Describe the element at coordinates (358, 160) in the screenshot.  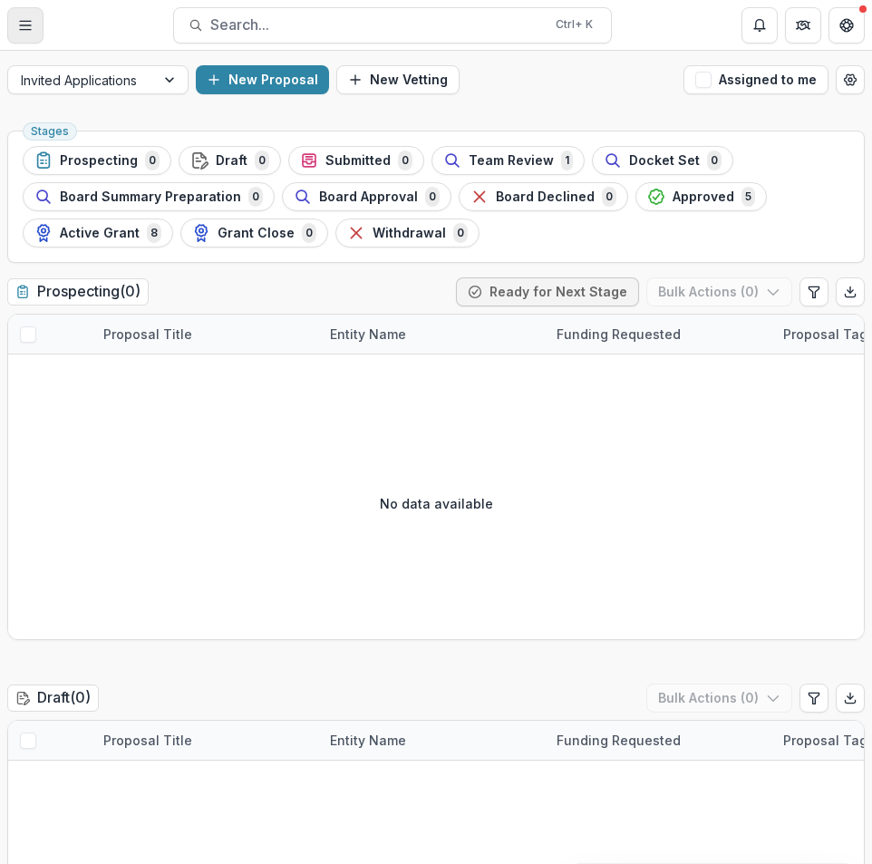
I see `span: Submitted` at that location.